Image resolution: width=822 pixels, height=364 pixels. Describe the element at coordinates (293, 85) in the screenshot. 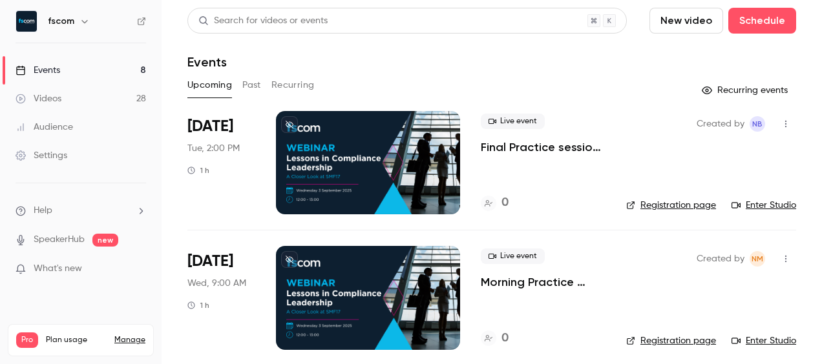

I see `button: Recurring` at that location.